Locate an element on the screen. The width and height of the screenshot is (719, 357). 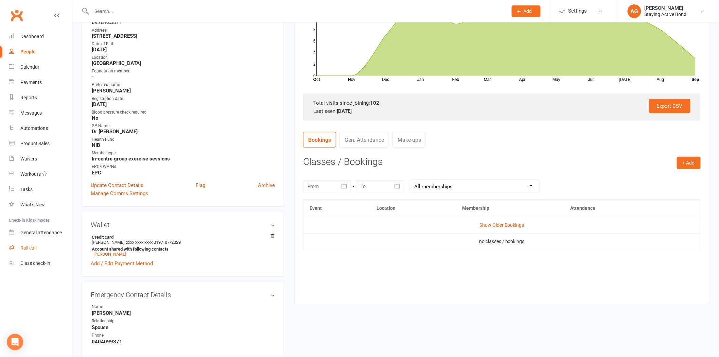
div: Reports is located at coordinates (29, 98).